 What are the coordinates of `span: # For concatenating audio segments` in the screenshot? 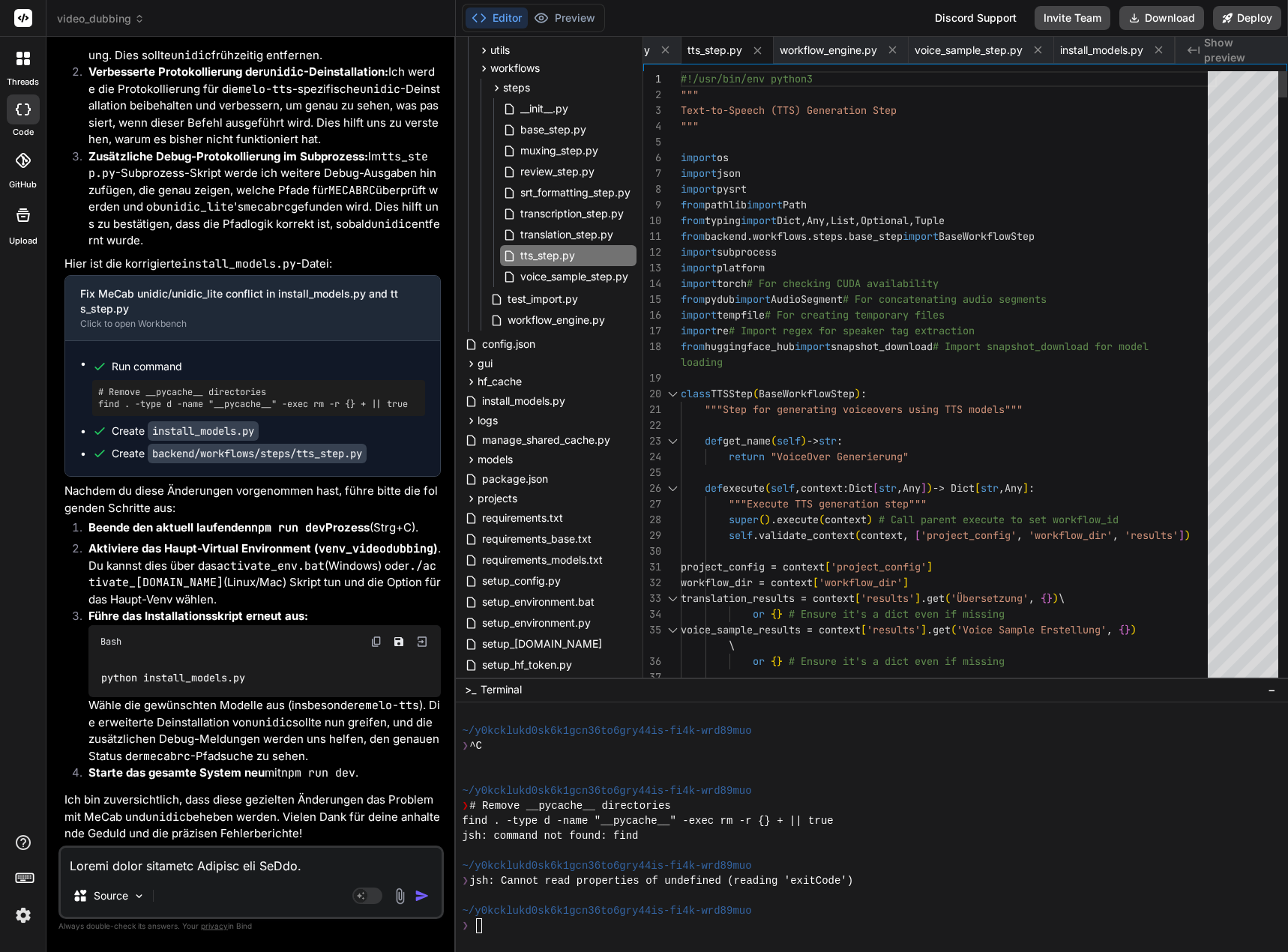 It's located at (944, 299).